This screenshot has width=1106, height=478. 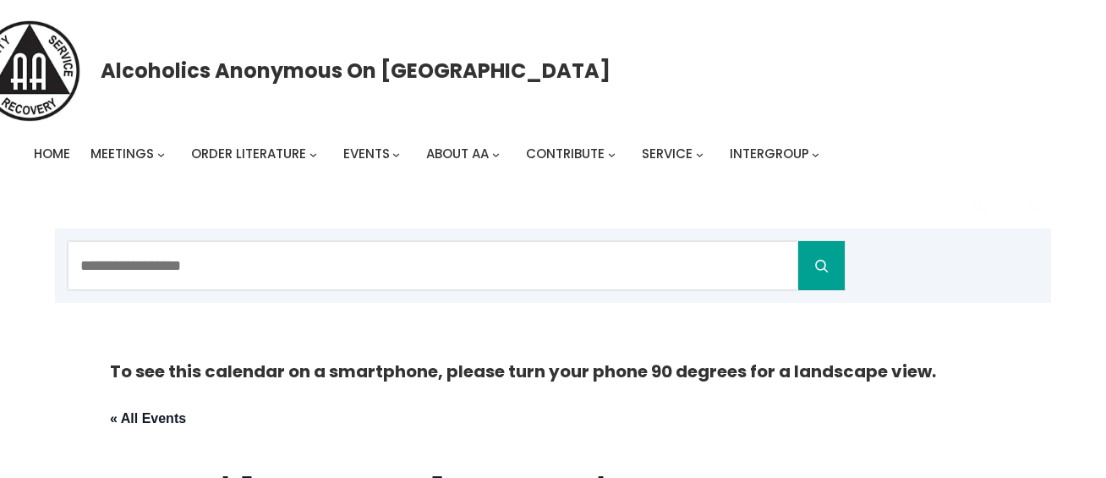 What do you see at coordinates (457, 153) in the screenshot?
I see `span: About AA` at bounding box center [457, 153].